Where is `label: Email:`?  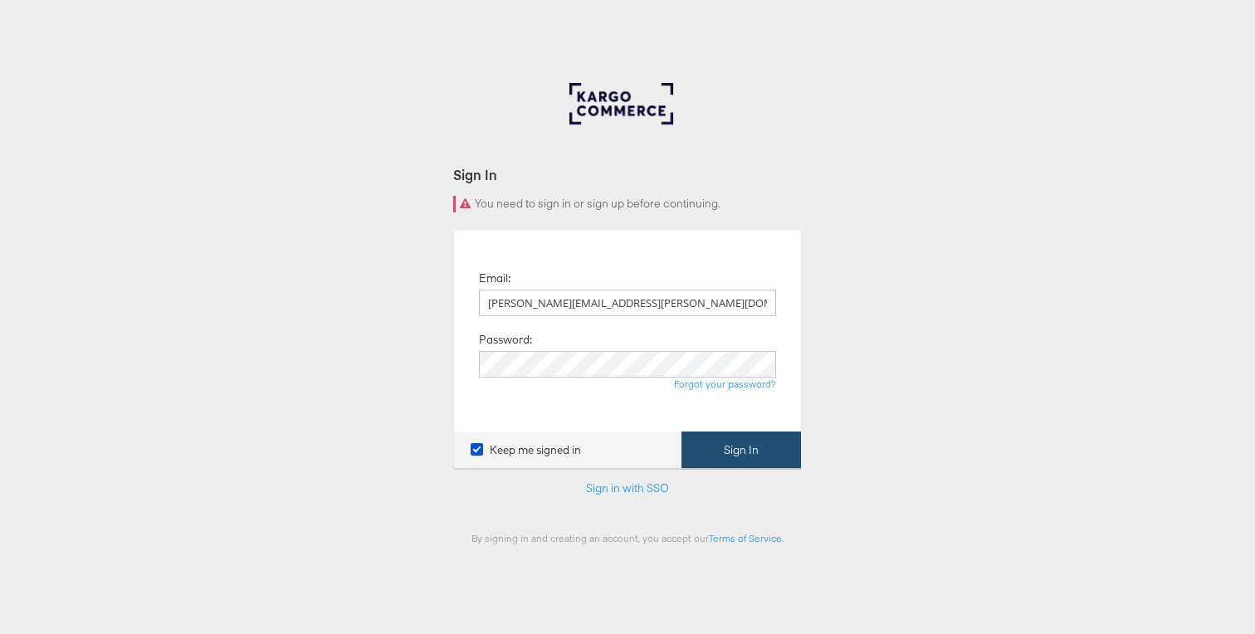 label: Email: is located at coordinates (495, 278).